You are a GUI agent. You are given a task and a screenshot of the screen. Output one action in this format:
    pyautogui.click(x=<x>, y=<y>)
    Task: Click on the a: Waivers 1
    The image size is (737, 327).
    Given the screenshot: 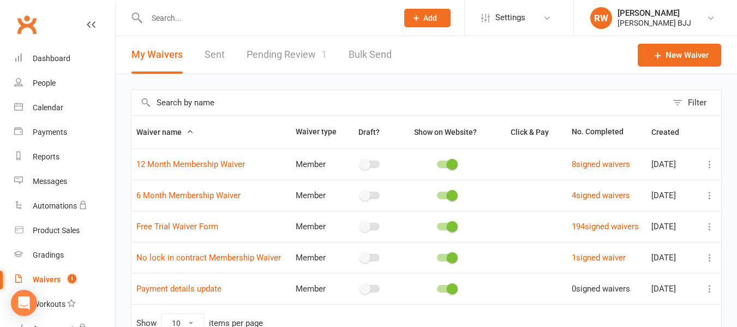 What is the action you would take?
    pyautogui.click(x=64, y=279)
    